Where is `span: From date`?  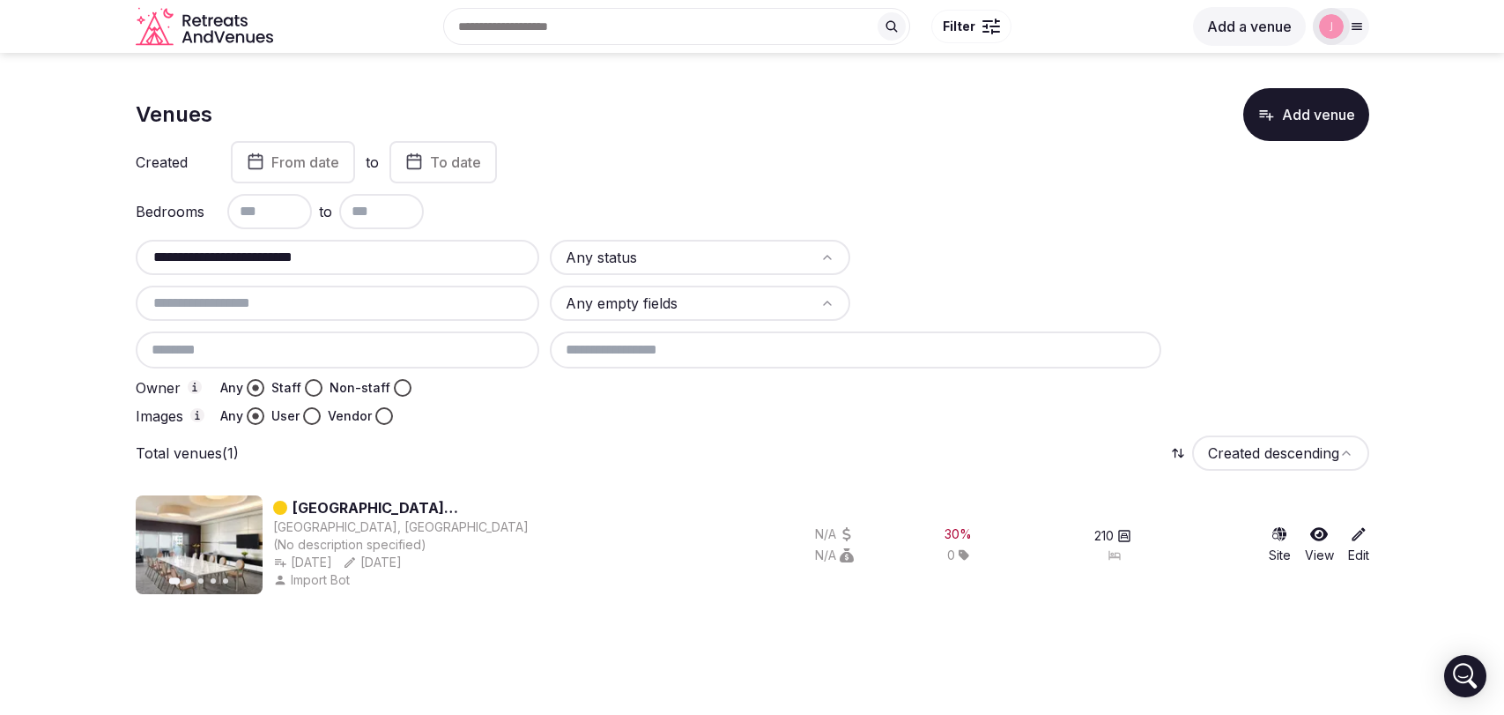 span: From date is located at coordinates (305, 162).